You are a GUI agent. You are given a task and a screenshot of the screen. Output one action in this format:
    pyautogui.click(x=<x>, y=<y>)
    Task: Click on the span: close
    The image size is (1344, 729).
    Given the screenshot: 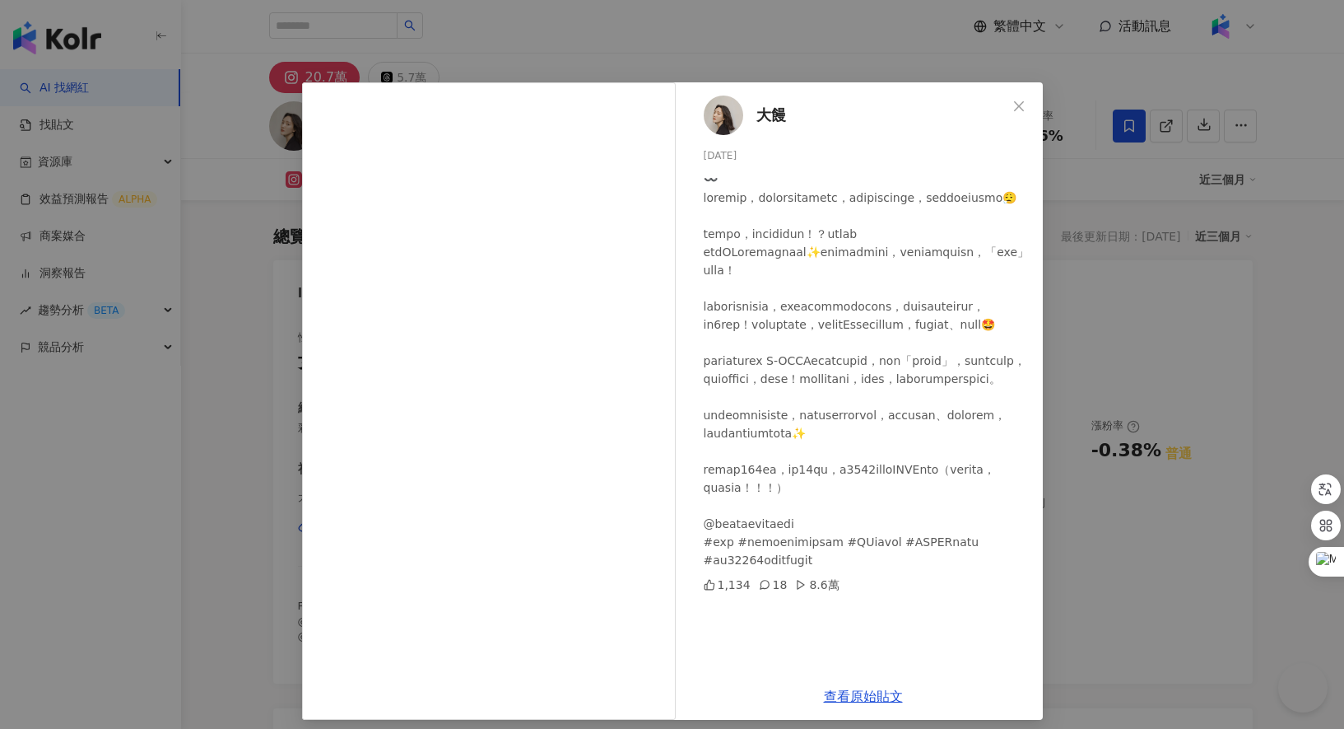 What is the action you would take?
    pyautogui.click(x=1019, y=106)
    